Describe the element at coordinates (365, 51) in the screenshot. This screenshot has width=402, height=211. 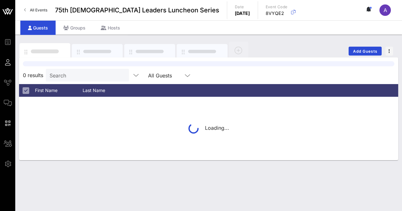
I see `button: Add Guests` at that location.